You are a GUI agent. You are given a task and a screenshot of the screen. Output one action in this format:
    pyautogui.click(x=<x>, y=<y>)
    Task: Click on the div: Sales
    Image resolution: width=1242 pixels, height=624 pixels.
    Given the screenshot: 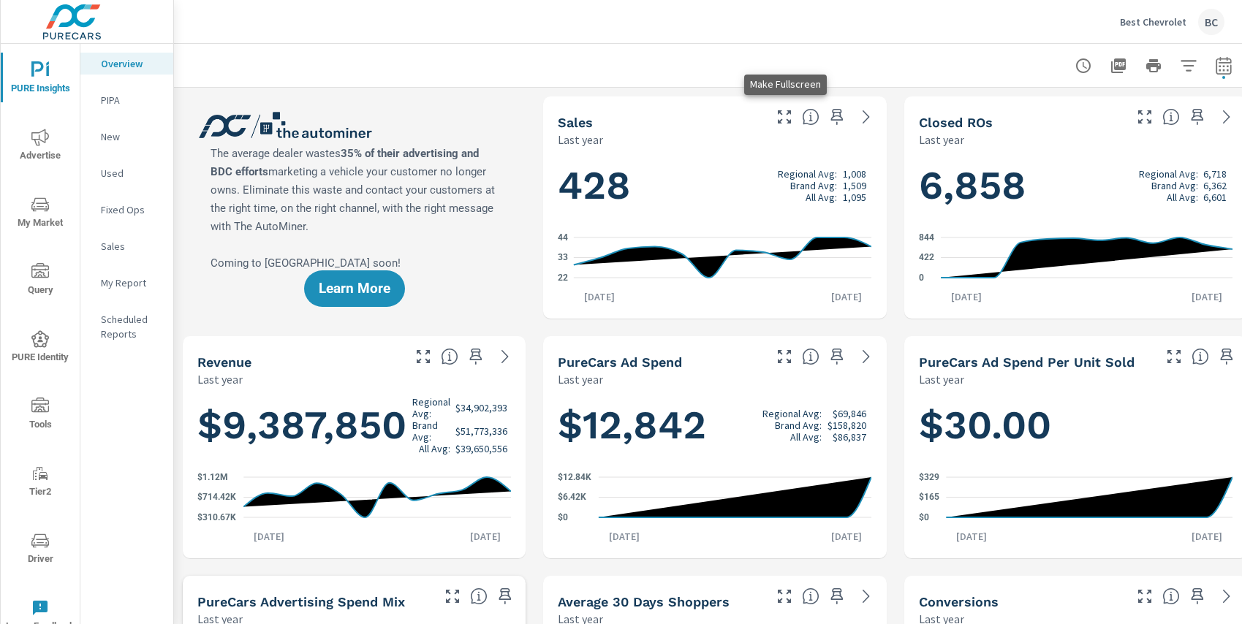 What is the action you would take?
    pyautogui.click(x=126, y=246)
    